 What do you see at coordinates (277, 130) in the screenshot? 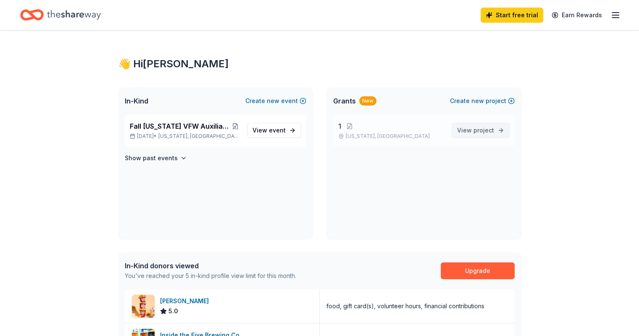
I see `span: event` at bounding box center [277, 130].